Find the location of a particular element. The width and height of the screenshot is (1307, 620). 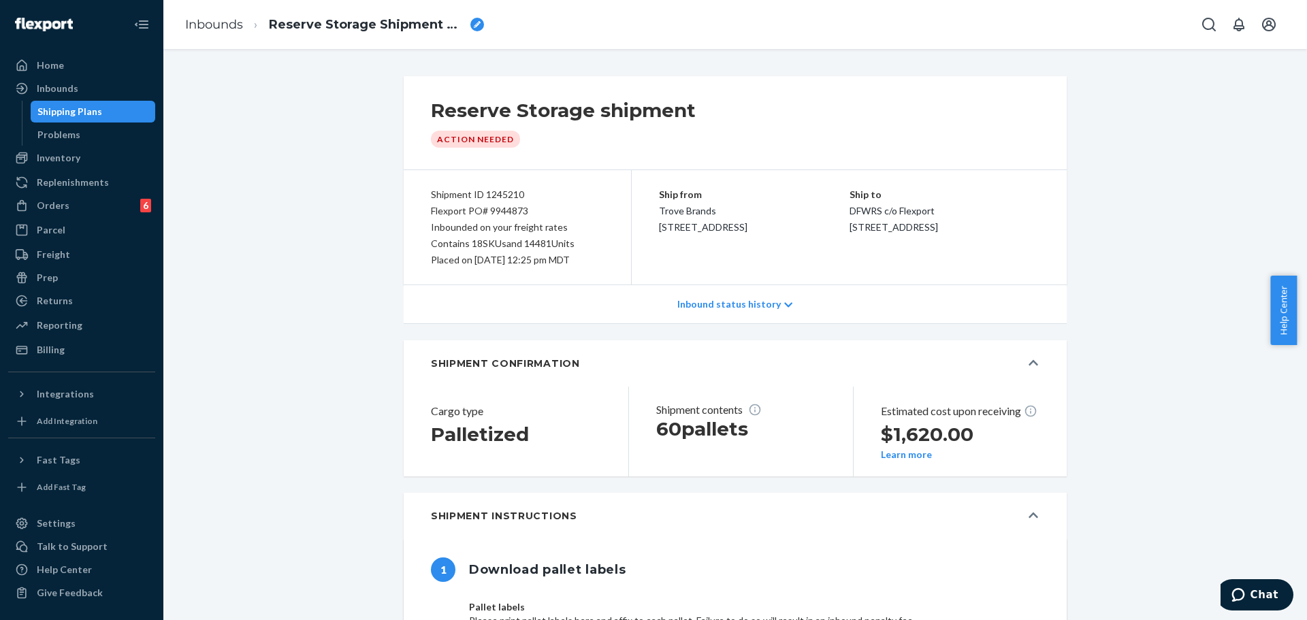

div: Action Needed is located at coordinates (475, 139).